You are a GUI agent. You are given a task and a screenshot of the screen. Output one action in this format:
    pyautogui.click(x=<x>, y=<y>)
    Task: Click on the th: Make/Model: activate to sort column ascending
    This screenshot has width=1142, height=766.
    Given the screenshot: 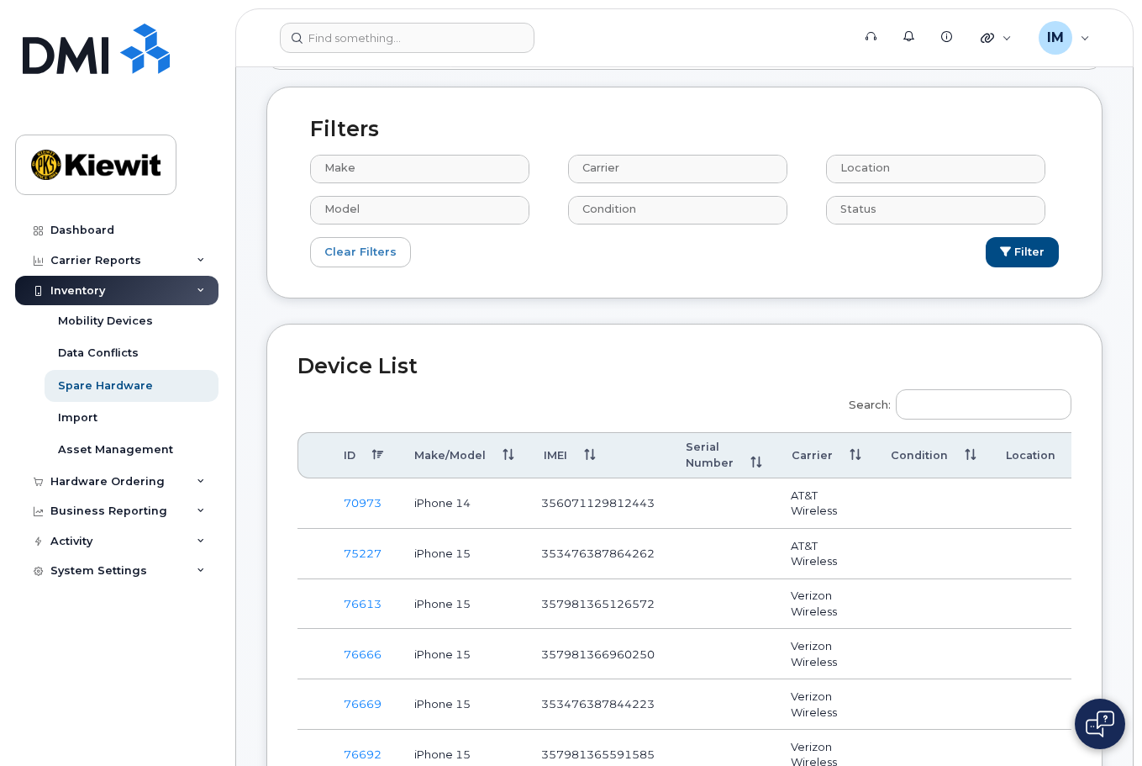 What is the action you would take?
    pyautogui.click(x=464, y=456)
    